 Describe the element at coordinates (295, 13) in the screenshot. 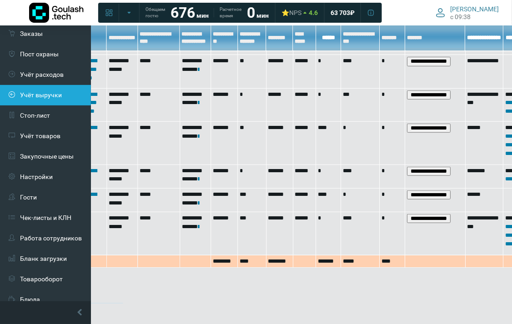

I see `span: NPS` at that location.